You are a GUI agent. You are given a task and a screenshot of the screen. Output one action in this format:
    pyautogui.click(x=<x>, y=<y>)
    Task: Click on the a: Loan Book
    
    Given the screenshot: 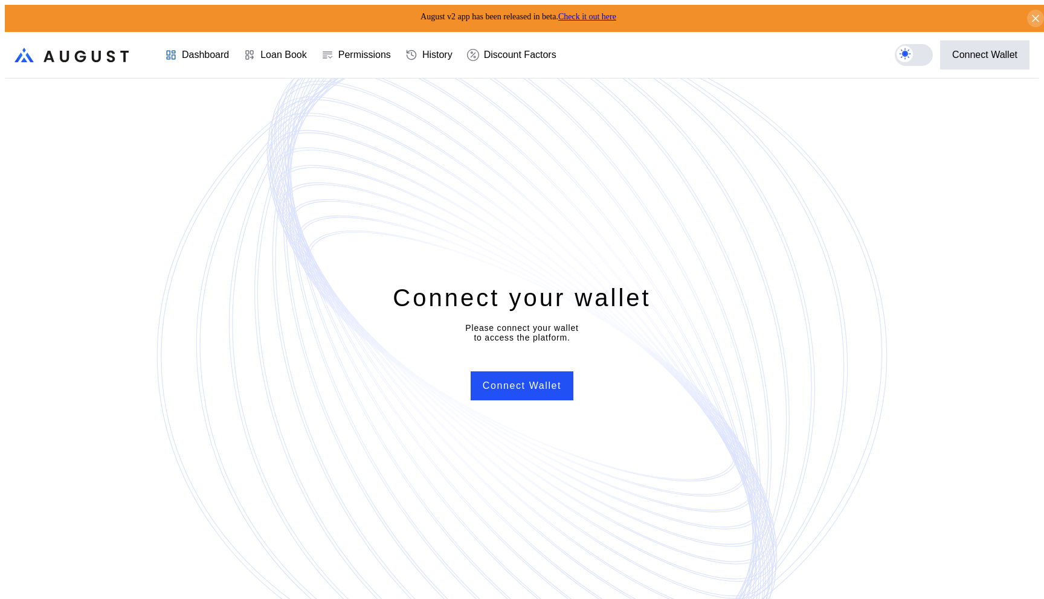 What is the action you would take?
    pyautogui.click(x=275, y=55)
    